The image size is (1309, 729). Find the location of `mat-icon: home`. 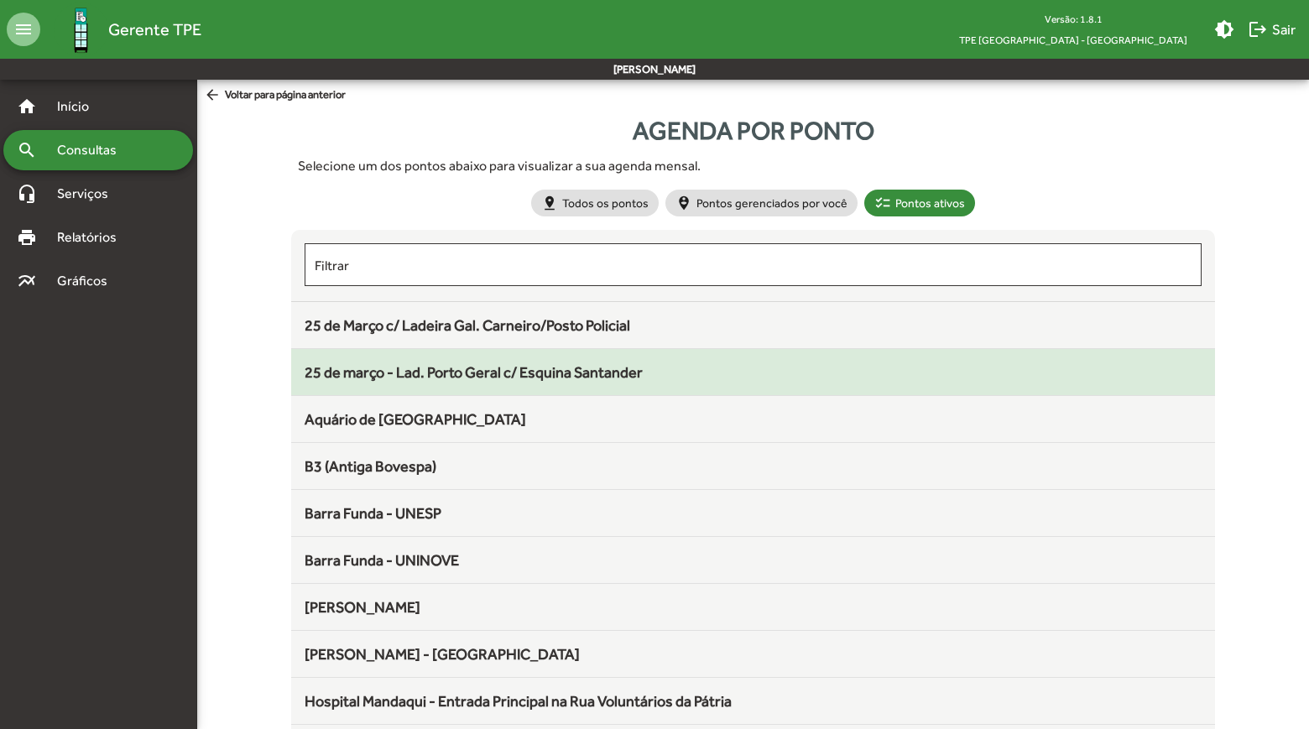

mat-icon: home is located at coordinates (27, 107).